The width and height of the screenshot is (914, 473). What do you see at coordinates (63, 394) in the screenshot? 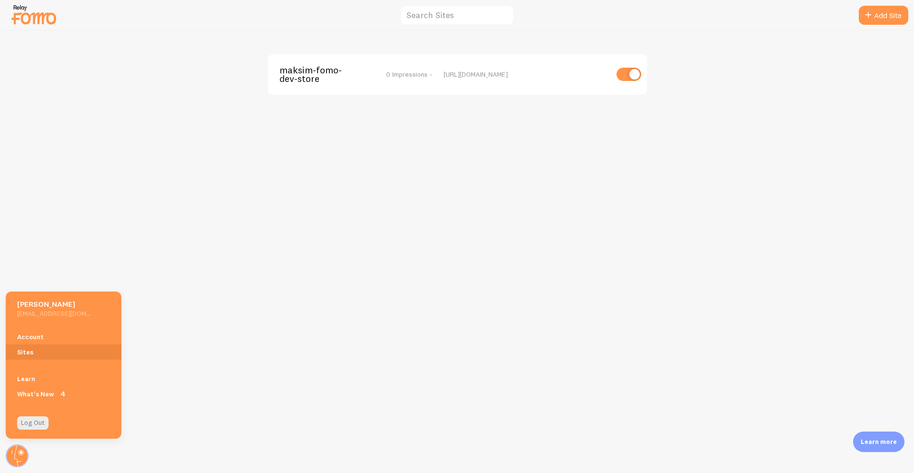
I see `span: 4` at bounding box center [63, 394].